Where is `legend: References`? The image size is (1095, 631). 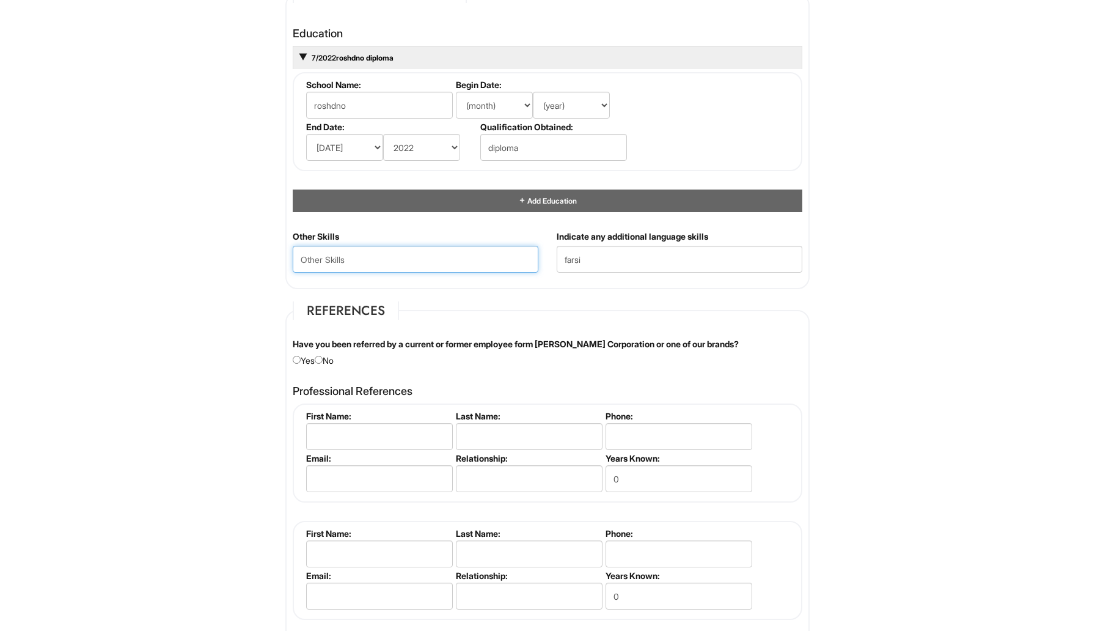
legend: References is located at coordinates (346, 311).